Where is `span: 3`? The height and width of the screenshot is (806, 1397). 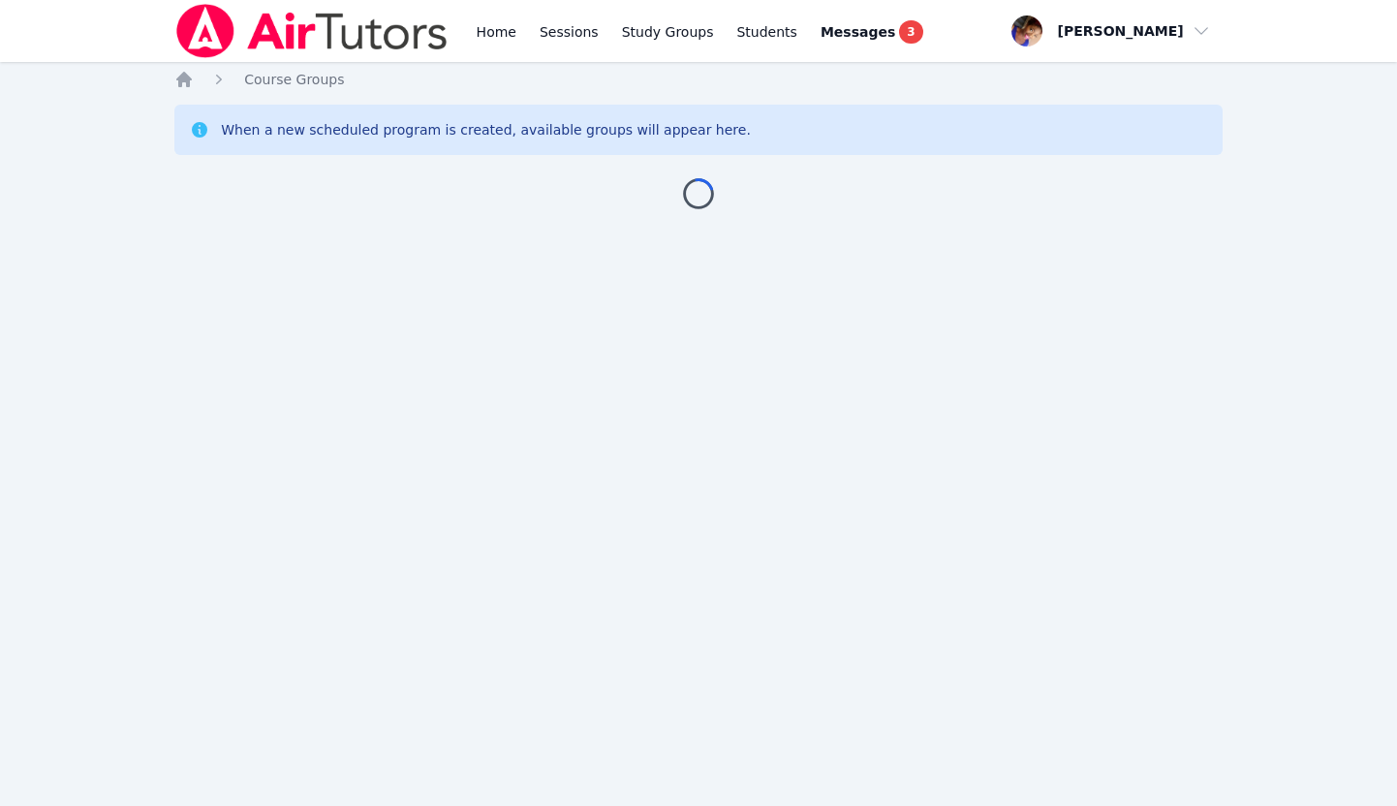 span: 3 is located at coordinates (911, 32).